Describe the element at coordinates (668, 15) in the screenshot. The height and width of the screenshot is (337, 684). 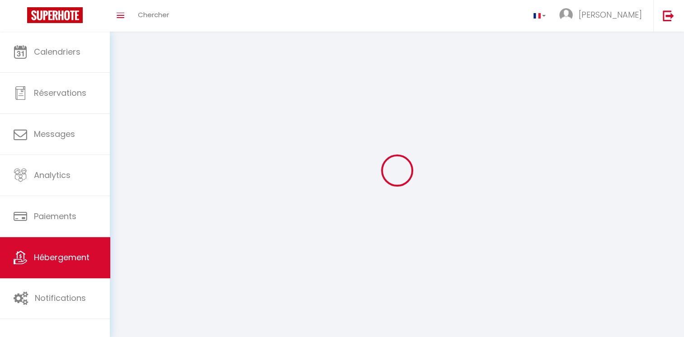
I see `img: logout` at that location.